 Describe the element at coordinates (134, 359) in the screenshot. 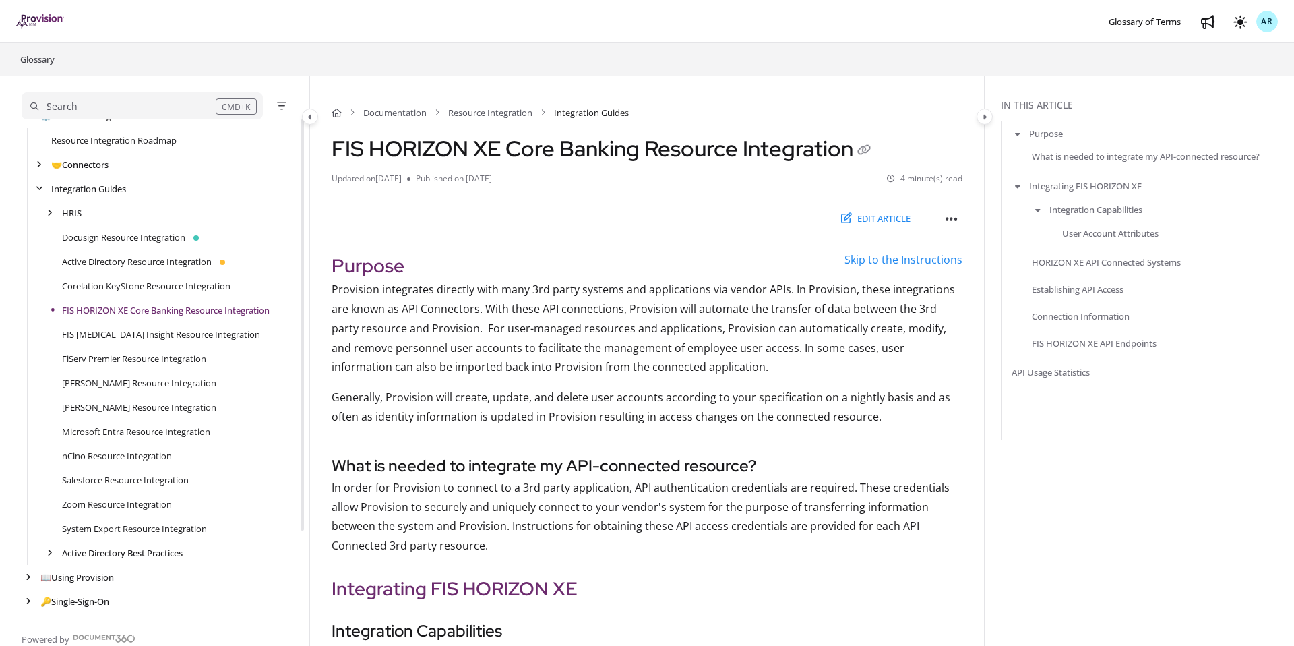

I see `a: FiServ Premier Resource Integration` at that location.